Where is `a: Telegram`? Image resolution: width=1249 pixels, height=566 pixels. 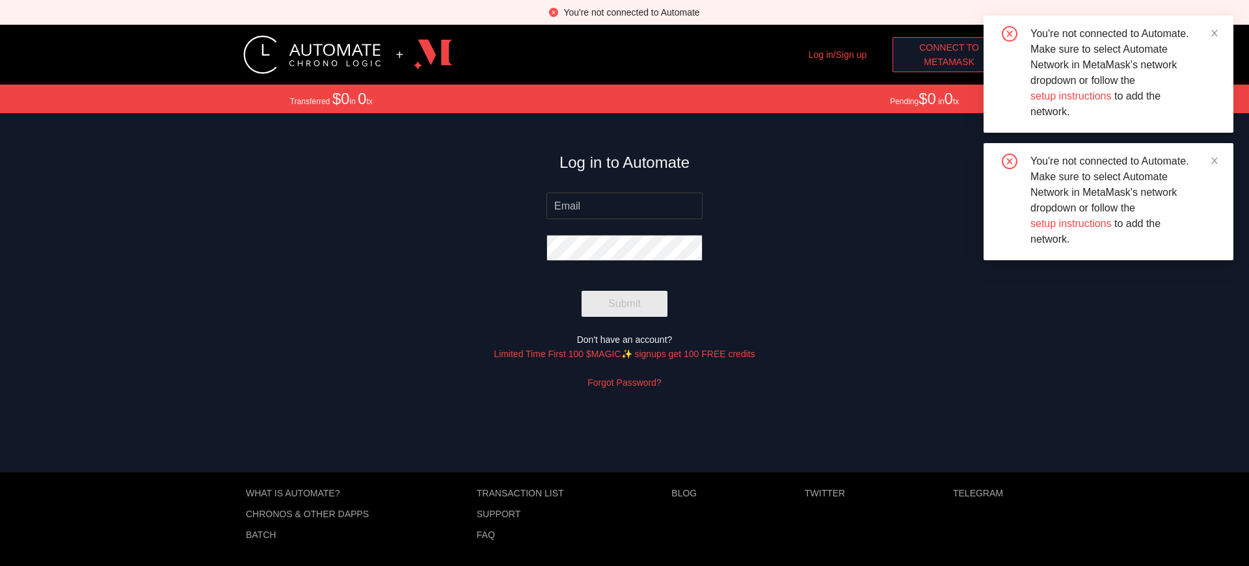
a: Telegram is located at coordinates (977, 493).